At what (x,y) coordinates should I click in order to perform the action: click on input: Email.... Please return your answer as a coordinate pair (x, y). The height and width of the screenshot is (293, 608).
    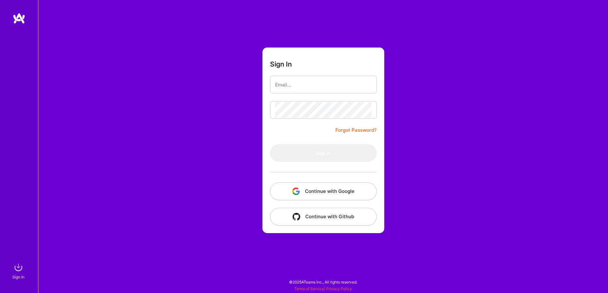
    Looking at the image, I should click on (323, 85).